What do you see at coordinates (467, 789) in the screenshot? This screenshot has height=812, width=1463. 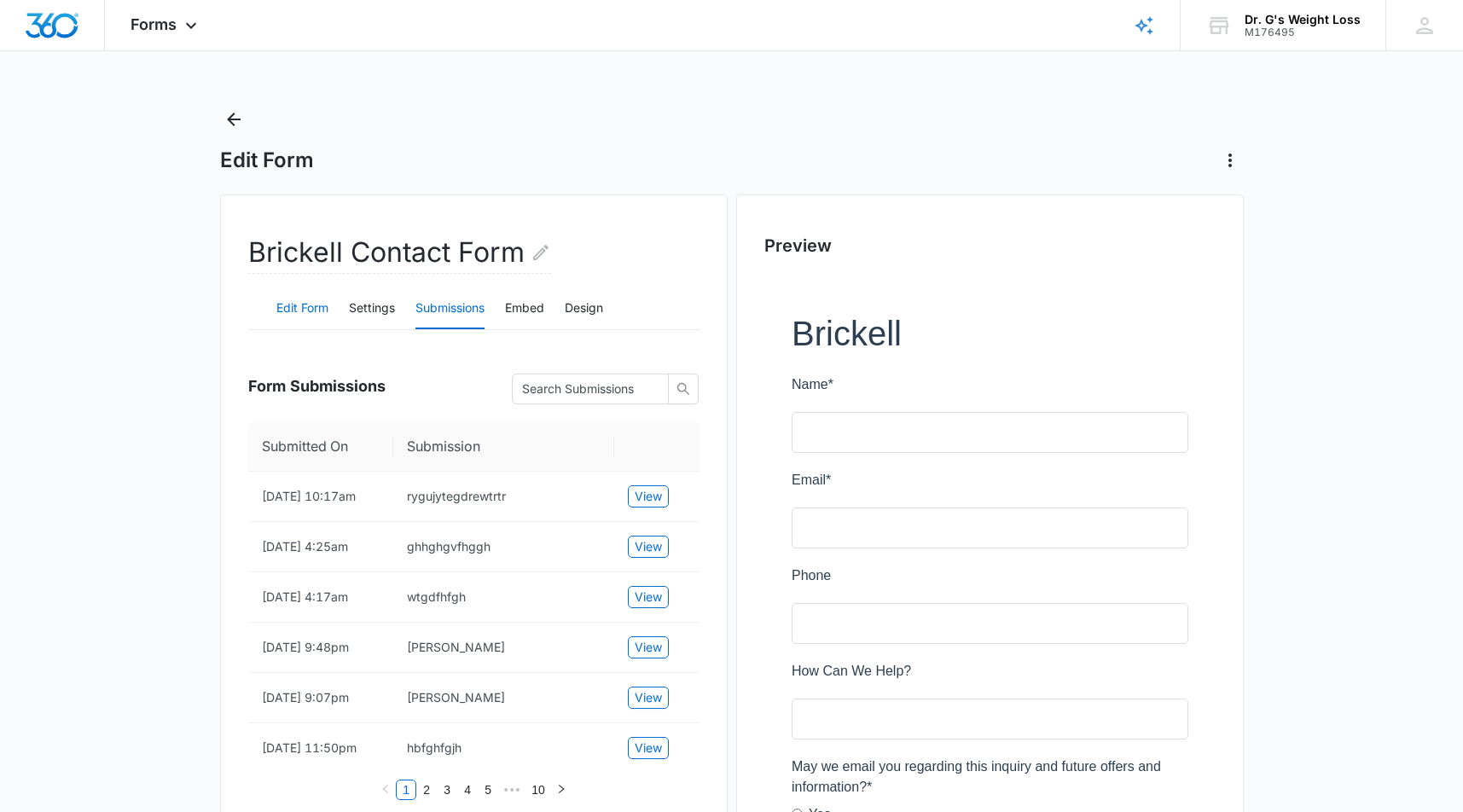 I see `a: 4` at bounding box center [467, 789].